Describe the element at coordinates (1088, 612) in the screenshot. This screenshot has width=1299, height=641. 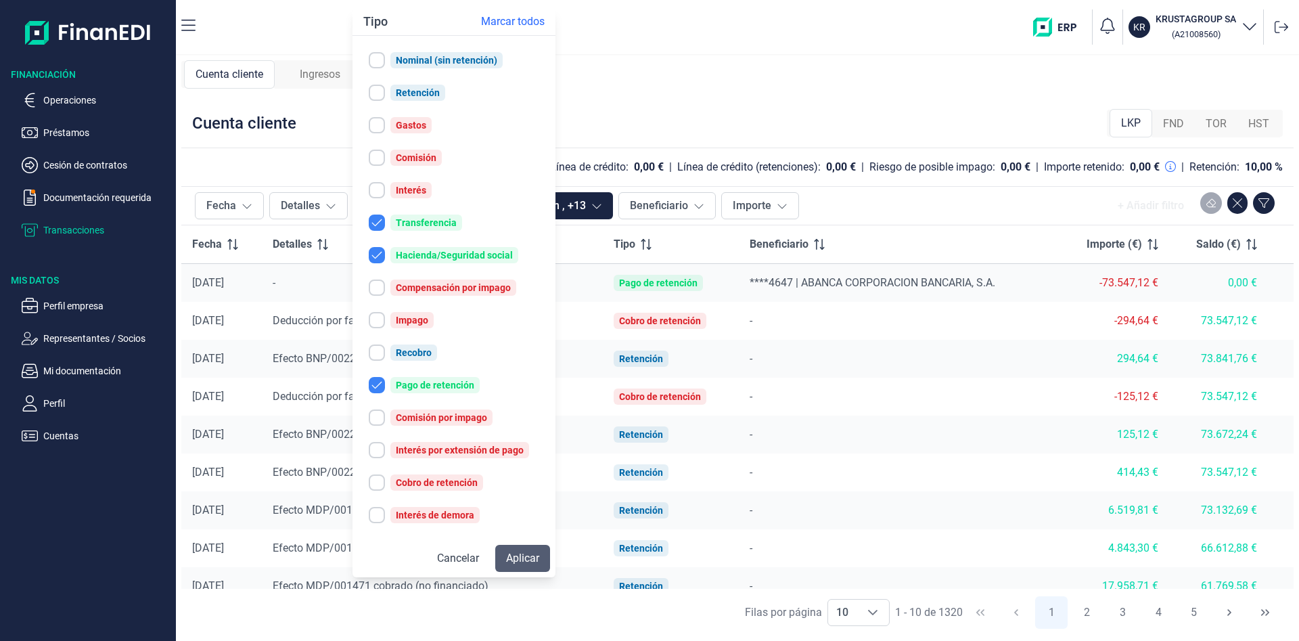
I see `button: Page 2` at that location.